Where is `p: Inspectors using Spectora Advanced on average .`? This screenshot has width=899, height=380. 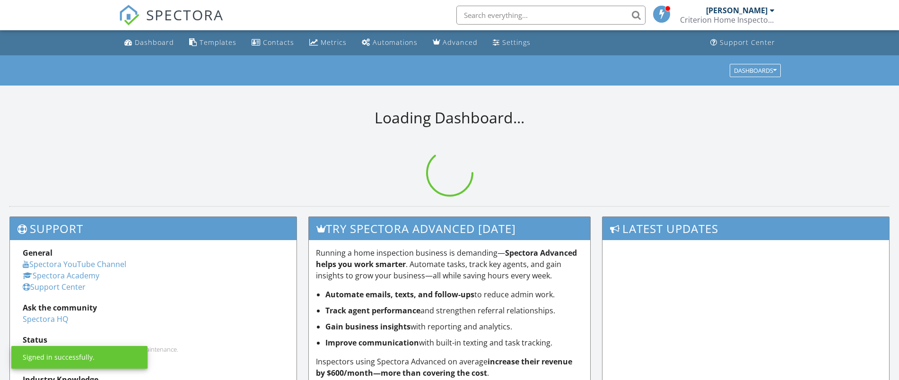
p: Inspectors using Spectora Advanced on average . is located at coordinates (449, 367).